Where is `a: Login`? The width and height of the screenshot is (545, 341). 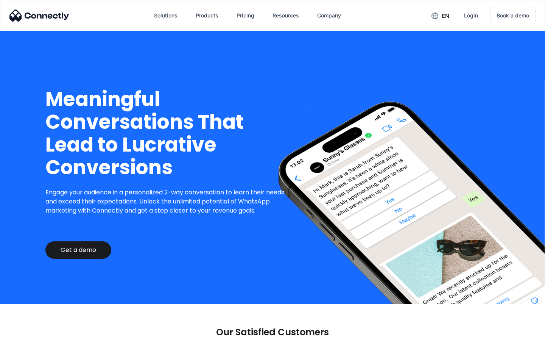 a: Login is located at coordinates (471, 16).